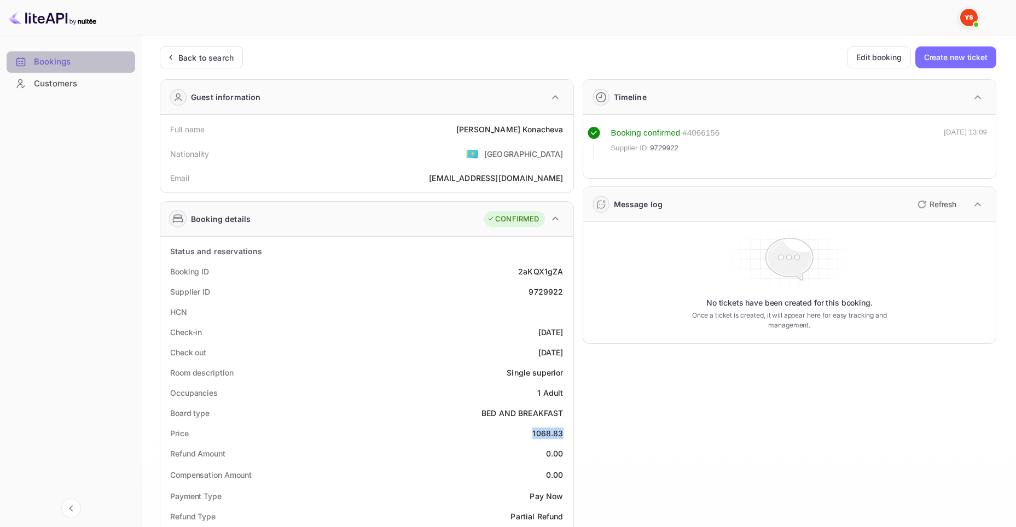 Image resolution: width=1016 pixels, height=527 pixels. What do you see at coordinates (211, 475) in the screenshot?
I see `div: Compensation Amount` at bounding box center [211, 475].